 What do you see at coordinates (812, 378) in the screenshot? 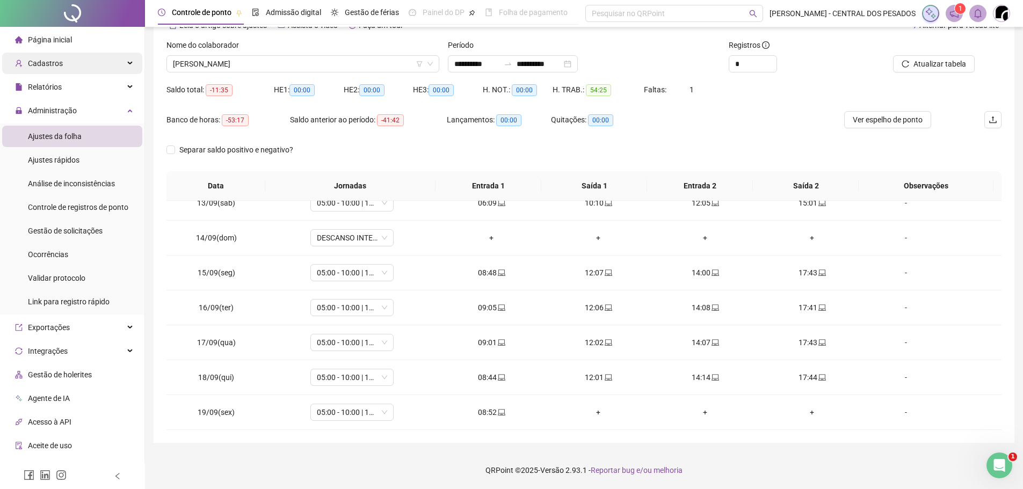
I see `div: 17:44` at bounding box center [812, 378].